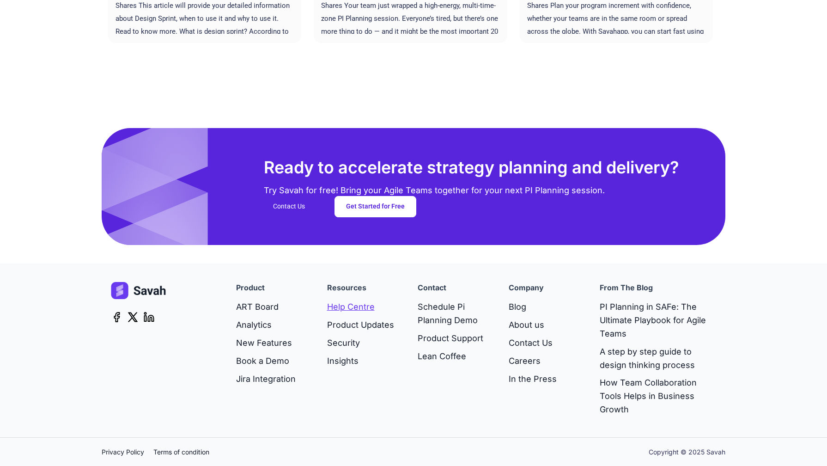  What do you see at coordinates (29, 57) in the screenshot?
I see `img: tab_domain_overview_orange.svg` at bounding box center [29, 57].